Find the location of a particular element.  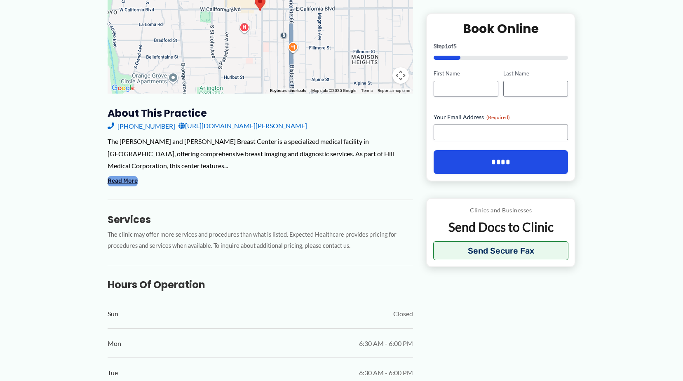

p: The clinic may offer more services and procedures than what is listed. Expected Healthcare provid... is located at coordinates (260, 240).